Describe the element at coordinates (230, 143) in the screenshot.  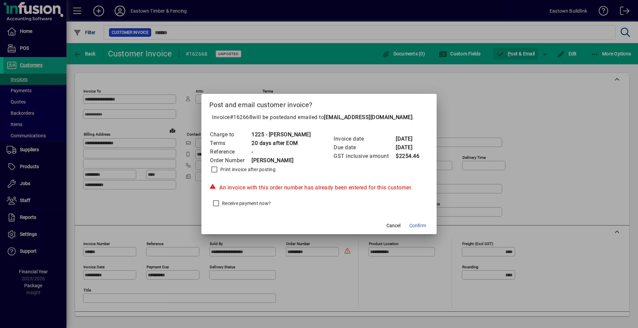
I see `td: Terms` at that location.